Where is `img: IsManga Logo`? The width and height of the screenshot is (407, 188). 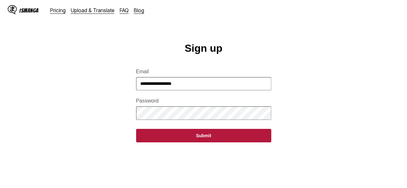
img: IsManga Logo is located at coordinates (12, 10).